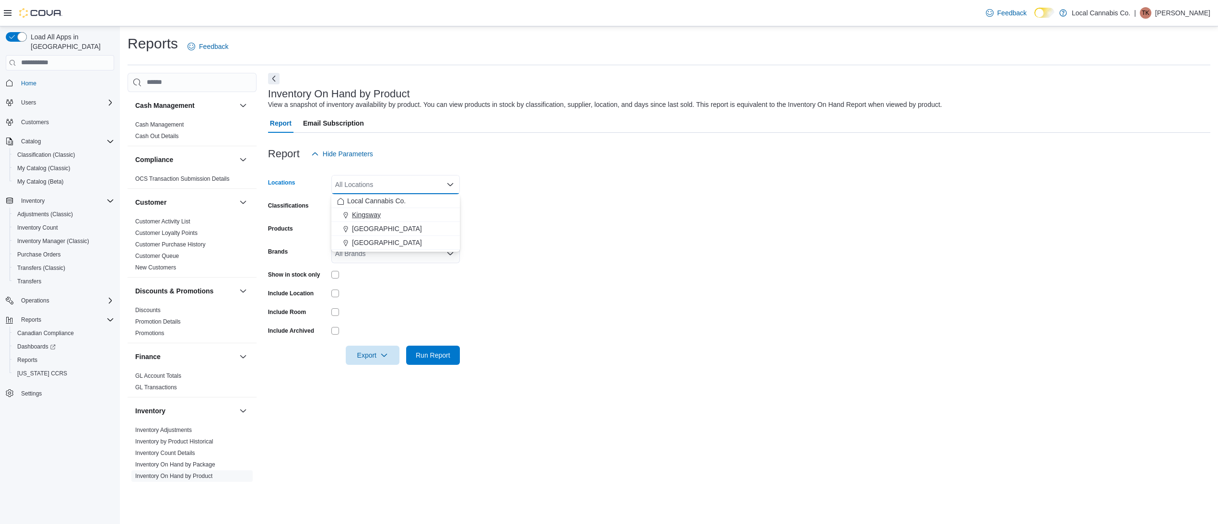  Describe the element at coordinates (64, 214) in the screenshot. I see `button: Adjustments (Classic)` at that location.